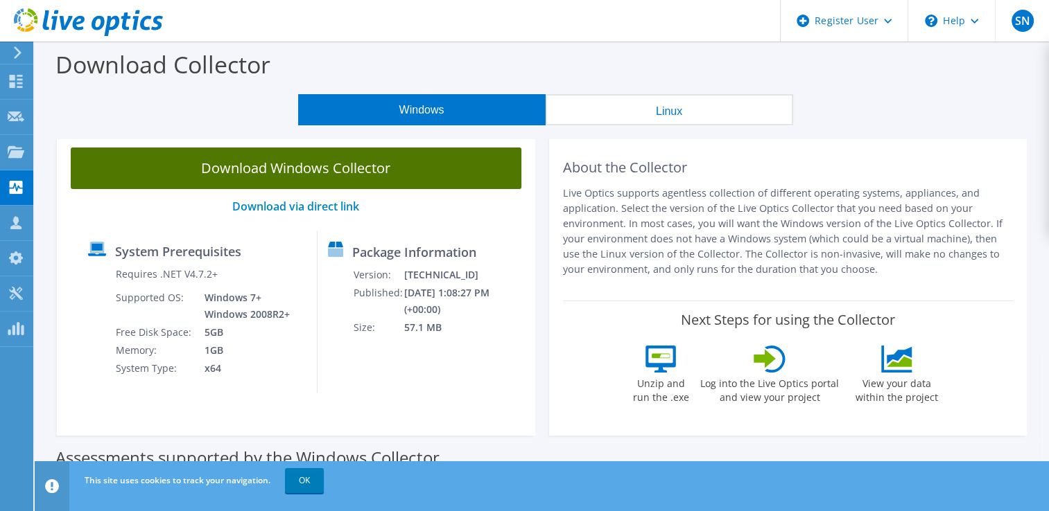 This screenshot has width=1049, height=511. What do you see at coordinates (296, 168) in the screenshot?
I see `a: Download Windows Collector` at bounding box center [296, 168].